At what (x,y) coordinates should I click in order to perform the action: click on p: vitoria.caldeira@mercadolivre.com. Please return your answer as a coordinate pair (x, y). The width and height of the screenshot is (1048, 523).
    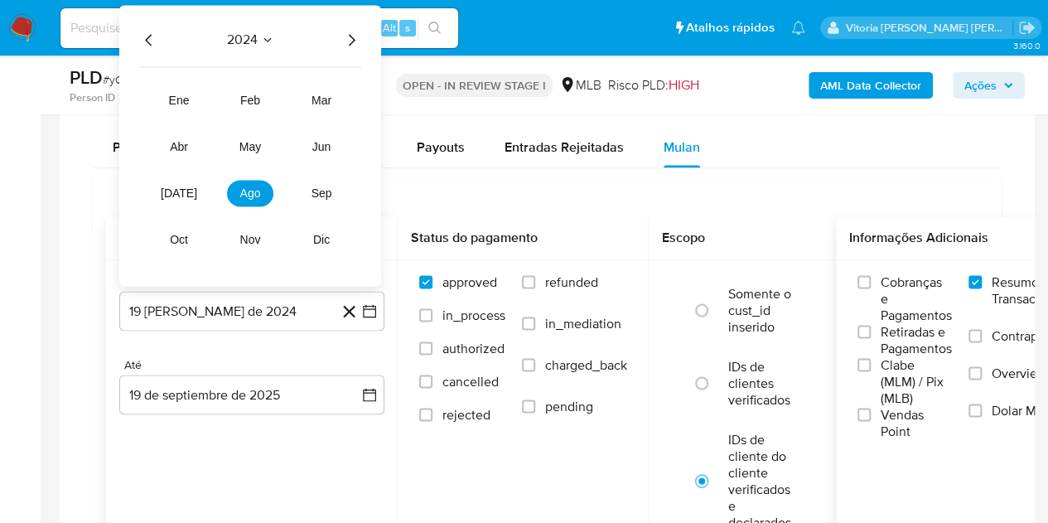
    Looking at the image, I should click on (929, 27).